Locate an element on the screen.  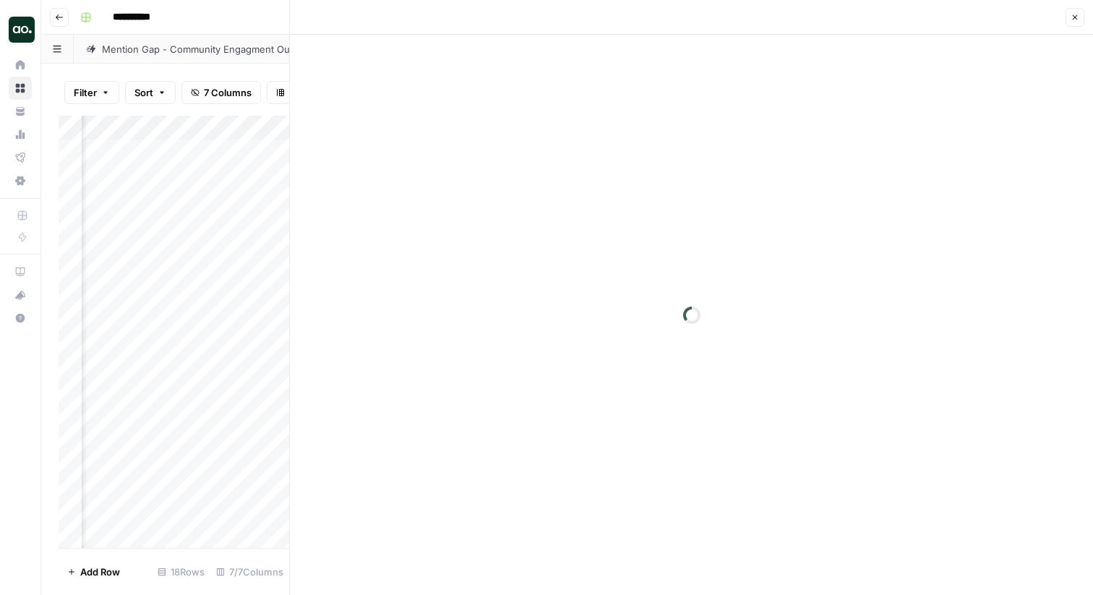
span: 7 Columns is located at coordinates (228, 93).